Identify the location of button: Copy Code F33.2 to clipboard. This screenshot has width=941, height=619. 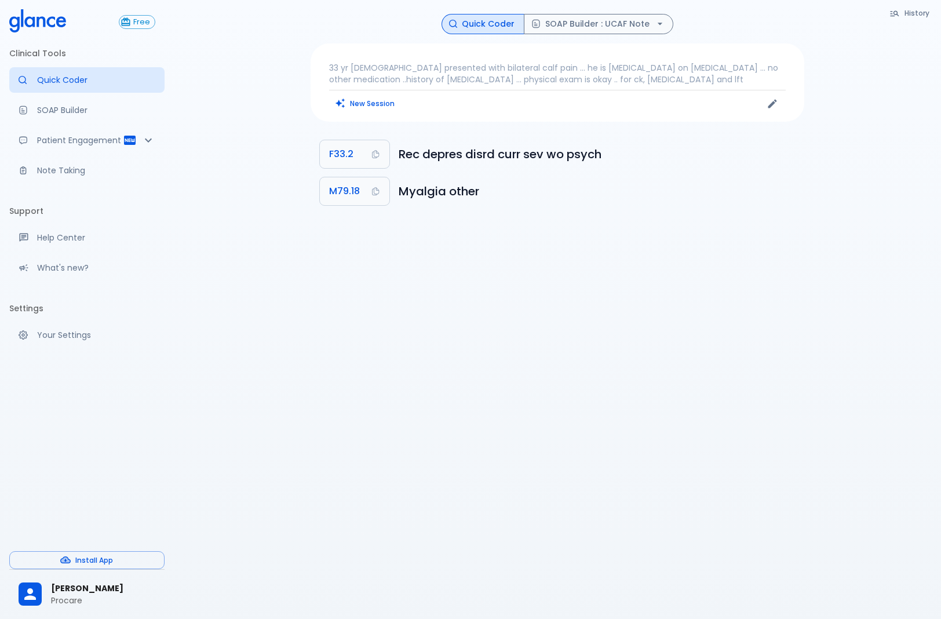
(355, 154).